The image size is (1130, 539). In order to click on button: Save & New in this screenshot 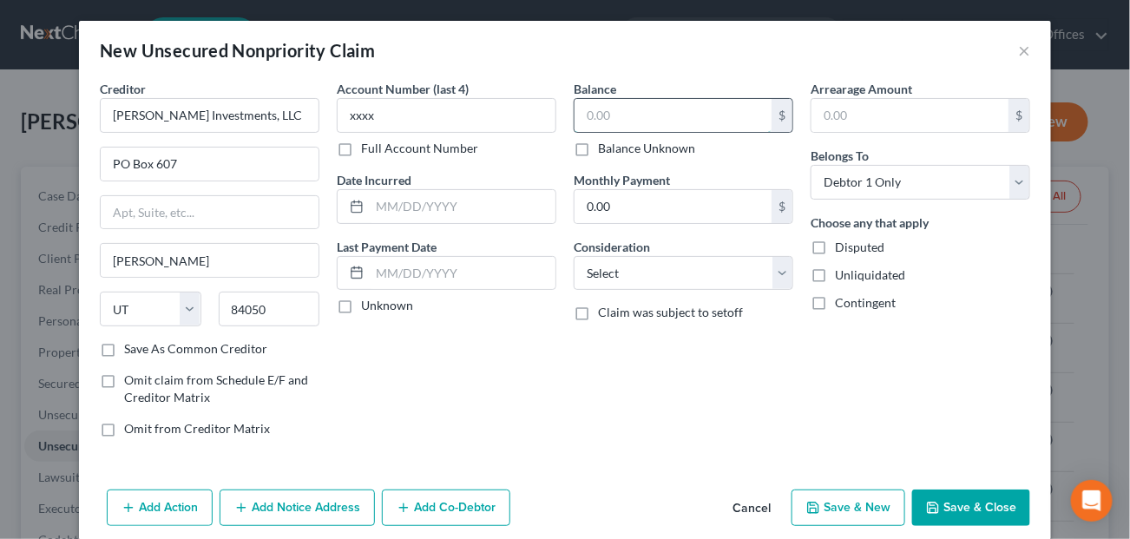, I will do `click(848, 508)`.